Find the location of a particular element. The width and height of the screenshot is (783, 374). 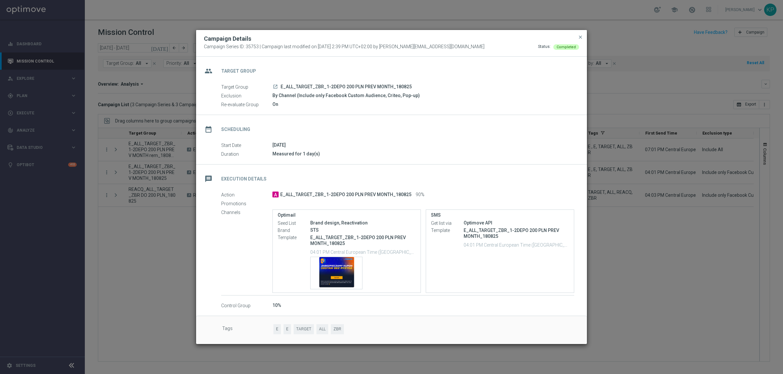

div: STS is located at coordinates (363, 230).